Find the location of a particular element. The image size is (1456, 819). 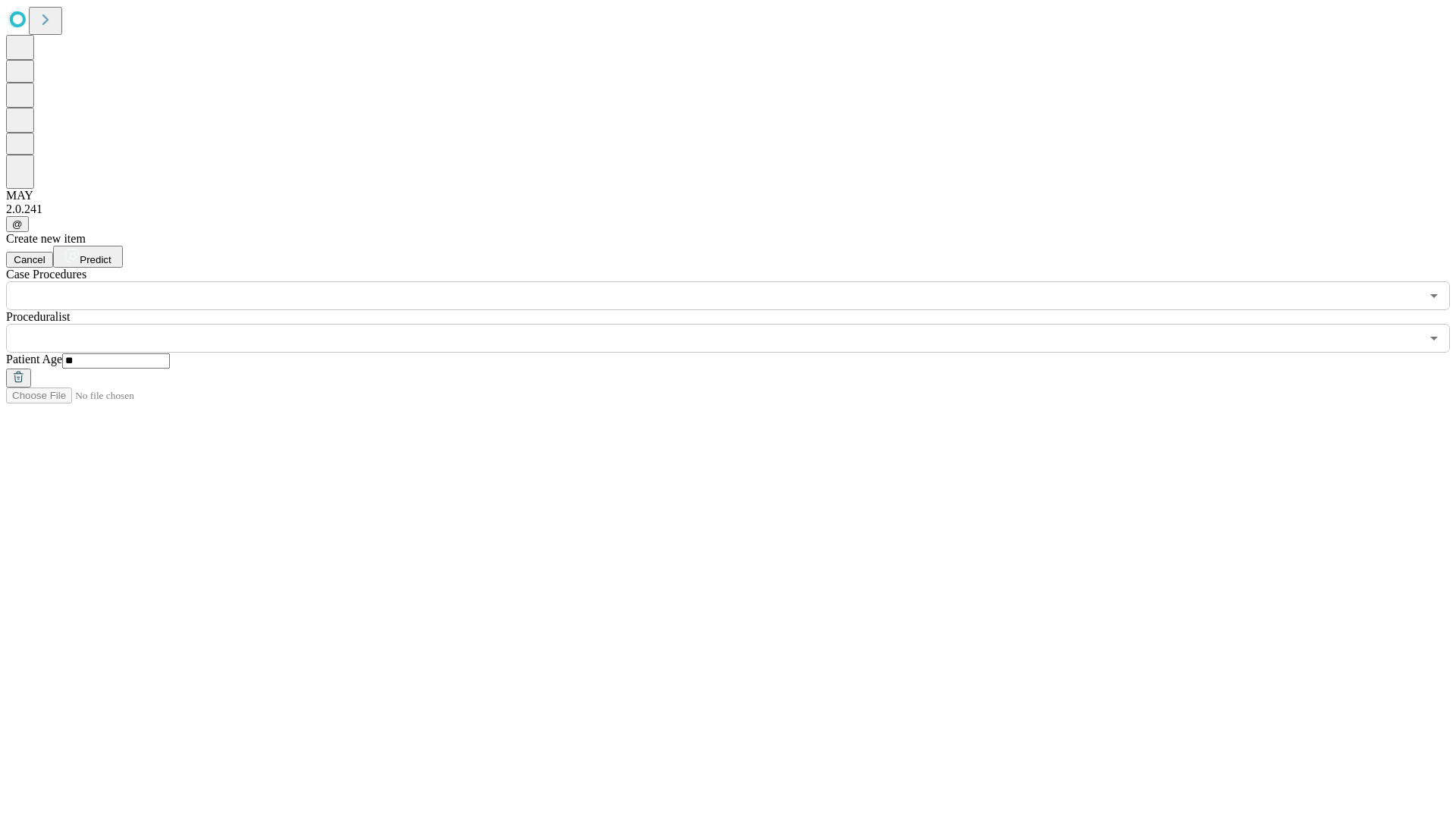

button: Cancel is located at coordinates (30, 259).